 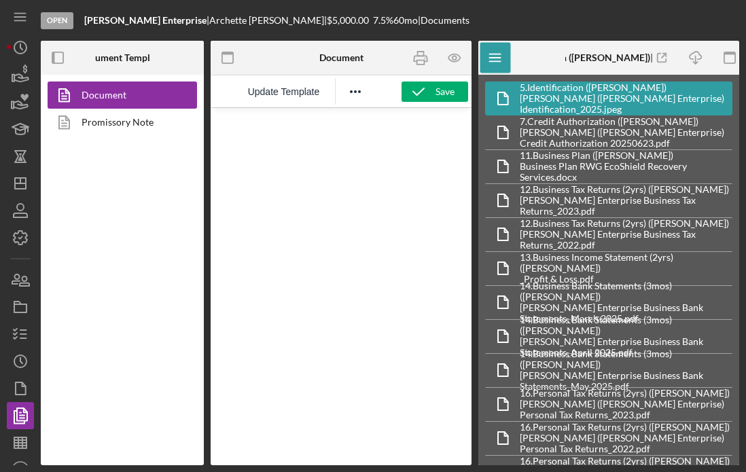 I want to click on div: $5,000.00, so click(x=350, y=20).